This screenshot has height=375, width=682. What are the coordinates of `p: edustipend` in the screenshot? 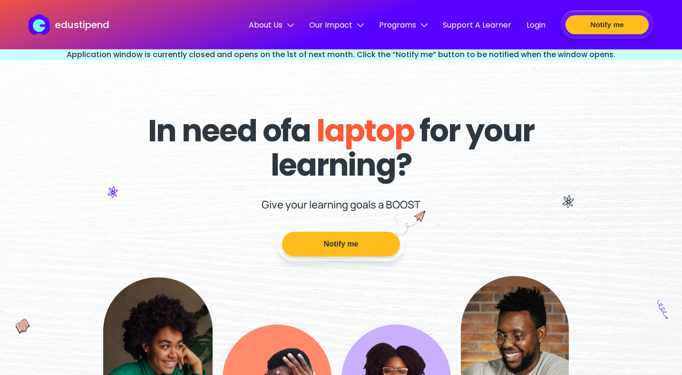 It's located at (82, 25).